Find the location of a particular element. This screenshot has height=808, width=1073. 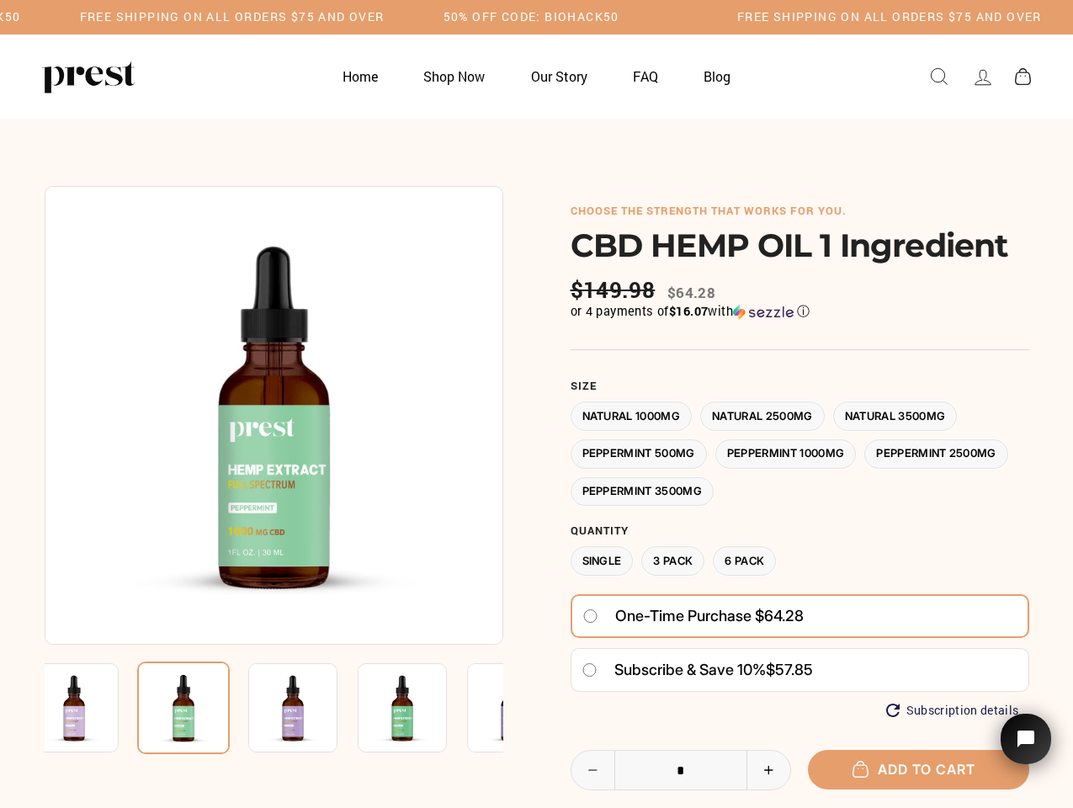

button: Reduce item quantity by one is located at coordinates (593, 770).